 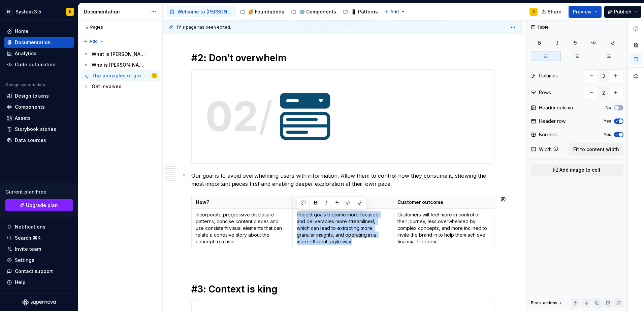 What do you see at coordinates (39, 260) in the screenshot?
I see `a: Settings` at bounding box center [39, 260].